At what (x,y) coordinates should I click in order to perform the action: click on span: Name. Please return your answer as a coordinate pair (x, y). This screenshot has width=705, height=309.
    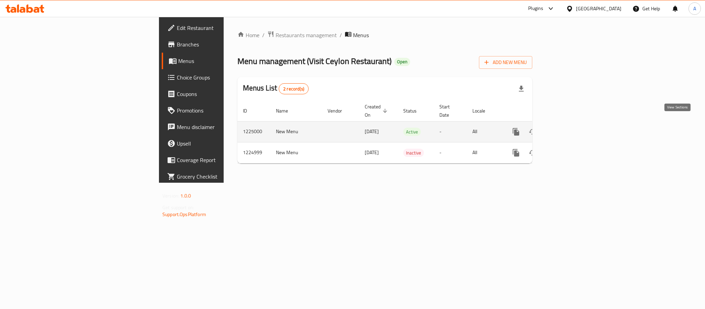
    Looking at the image, I should click on (286, 111).